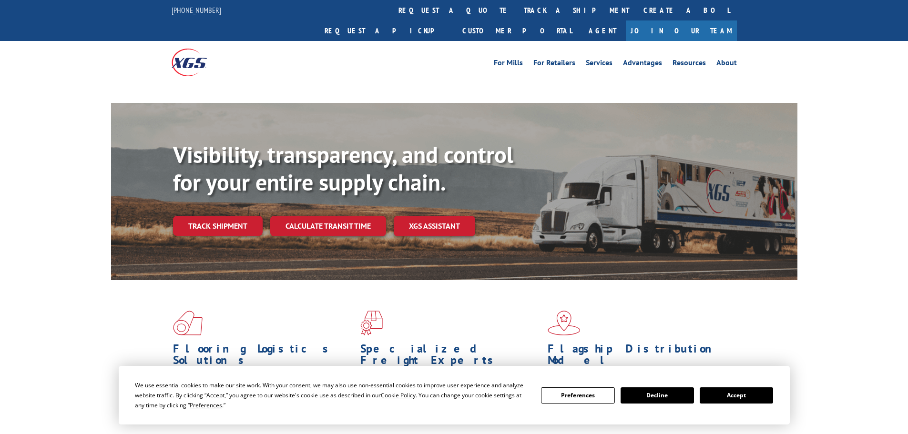 Image resolution: width=908 pixels, height=434 pixels. Describe the element at coordinates (638, 357) in the screenshot. I see `h1: Flagship Distribution Model` at that location.